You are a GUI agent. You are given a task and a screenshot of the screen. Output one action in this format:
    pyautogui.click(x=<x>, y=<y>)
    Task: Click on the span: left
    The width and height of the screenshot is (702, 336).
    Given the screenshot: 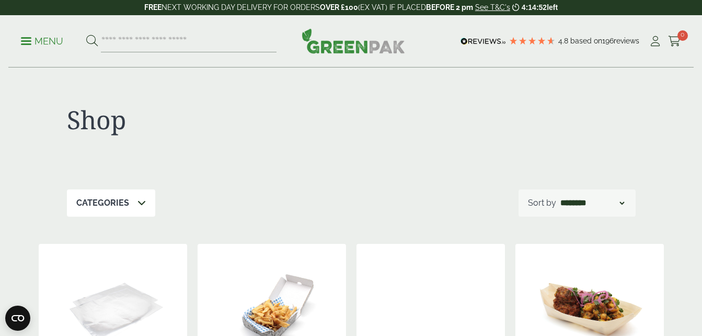 What is the action you would take?
    pyautogui.click(x=552, y=7)
    